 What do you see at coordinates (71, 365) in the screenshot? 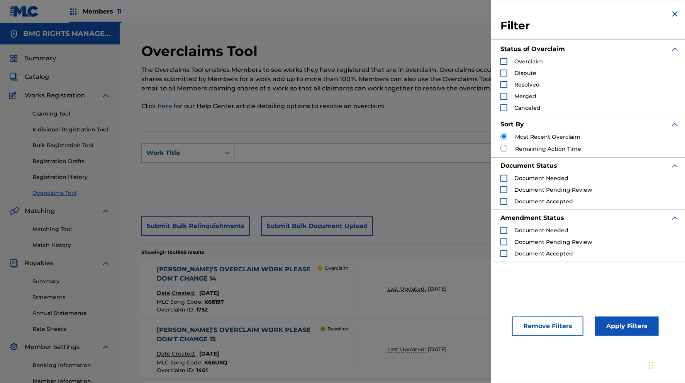
I see `a: Banking Information` at bounding box center [71, 365].